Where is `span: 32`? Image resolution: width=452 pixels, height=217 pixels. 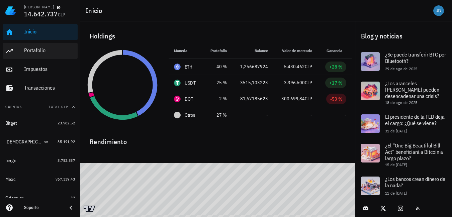 span: 32 is located at coordinates (73, 198).